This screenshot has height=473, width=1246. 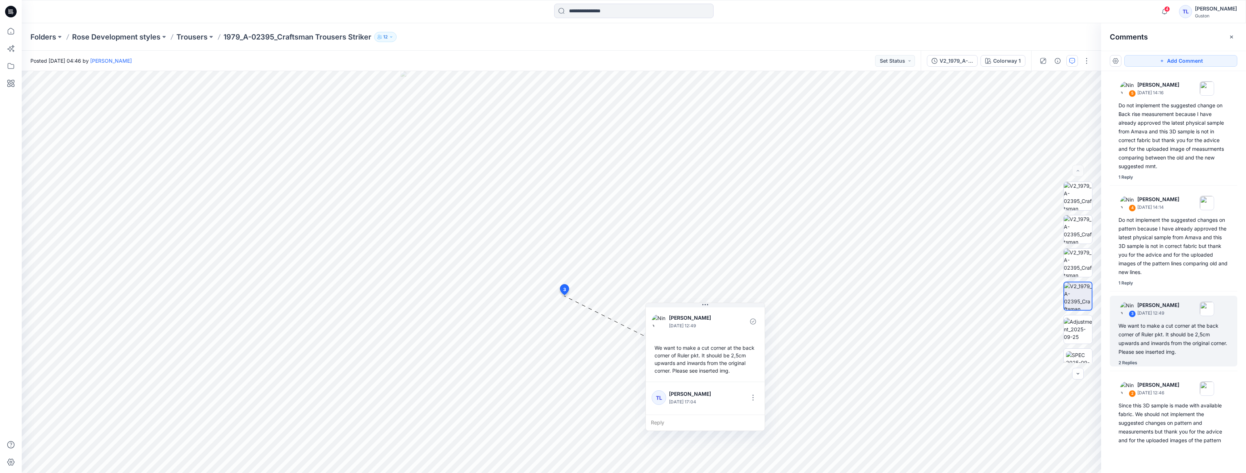 I want to click on div: Reply, so click(x=705, y=422).